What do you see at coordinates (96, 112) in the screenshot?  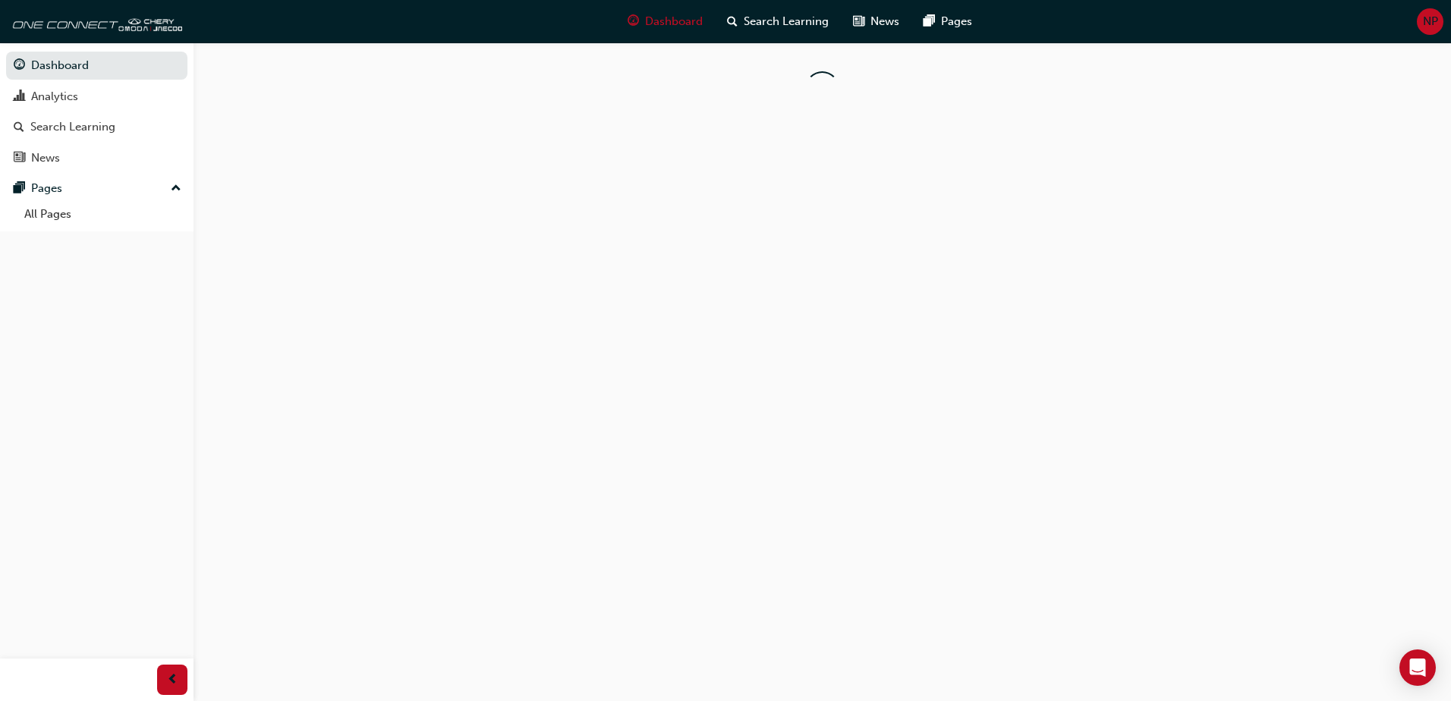 I see `button: DashboardAnalyticsSearch LearningNews` at bounding box center [96, 112].